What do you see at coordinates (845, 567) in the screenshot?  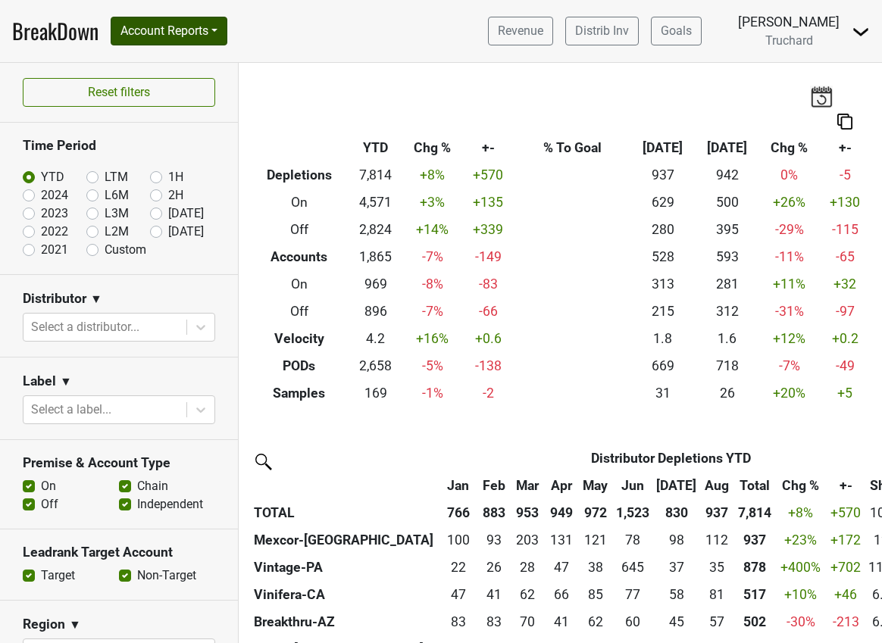 I see `div: +702` at bounding box center [845, 567].